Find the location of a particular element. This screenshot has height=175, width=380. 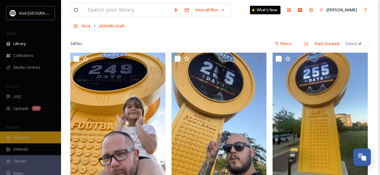

img: unnamed.jpg is located at coordinates (13, 13).